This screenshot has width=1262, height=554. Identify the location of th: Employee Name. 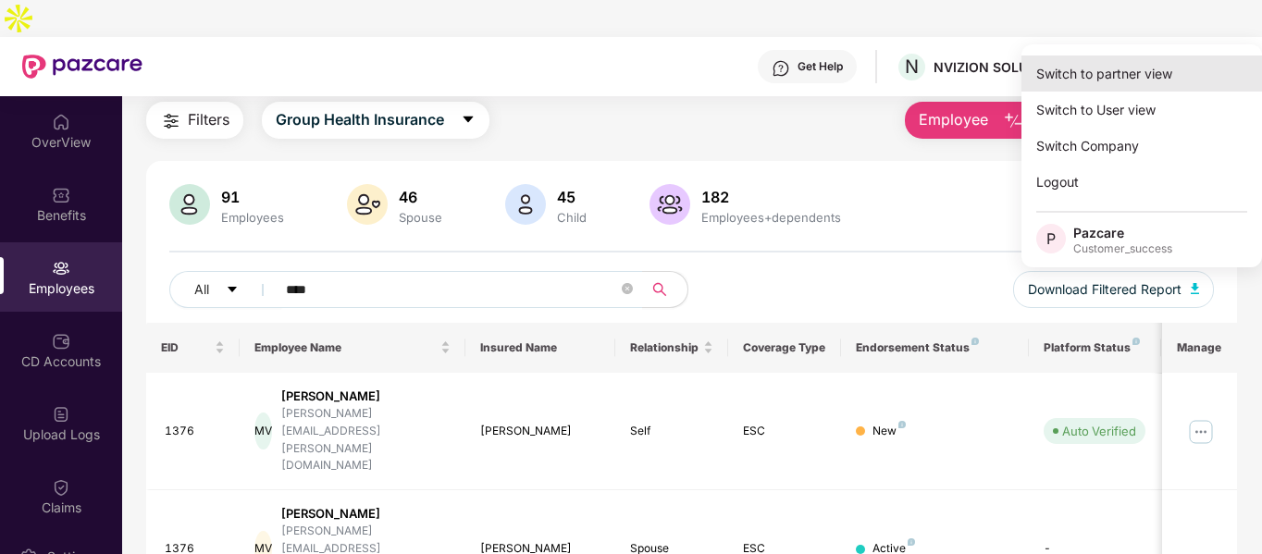
(352, 348).